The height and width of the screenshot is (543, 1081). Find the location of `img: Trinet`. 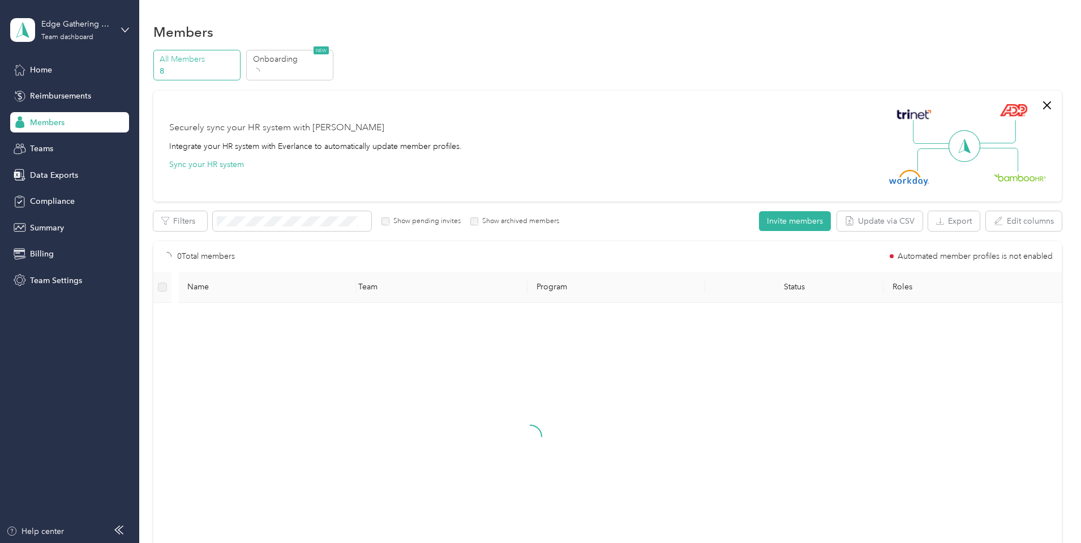

img: Trinet is located at coordinates (914, 114).